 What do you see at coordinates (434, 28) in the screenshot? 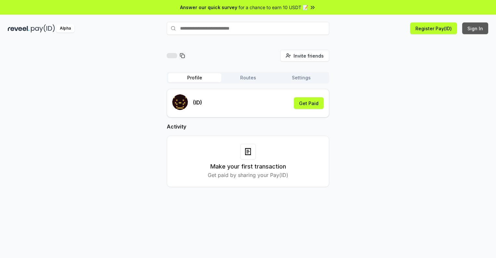
I see `button: Register Pay(ID)` at bounding box center [434, 28].